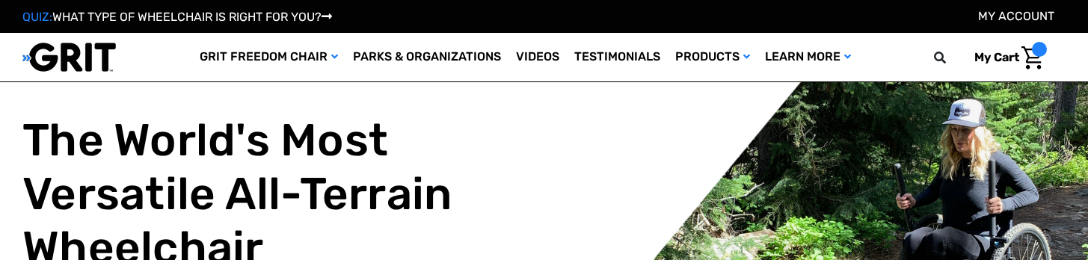 This screenshot has width=1088, height=260. I want to click on a: Learn More, so click(807, 57).